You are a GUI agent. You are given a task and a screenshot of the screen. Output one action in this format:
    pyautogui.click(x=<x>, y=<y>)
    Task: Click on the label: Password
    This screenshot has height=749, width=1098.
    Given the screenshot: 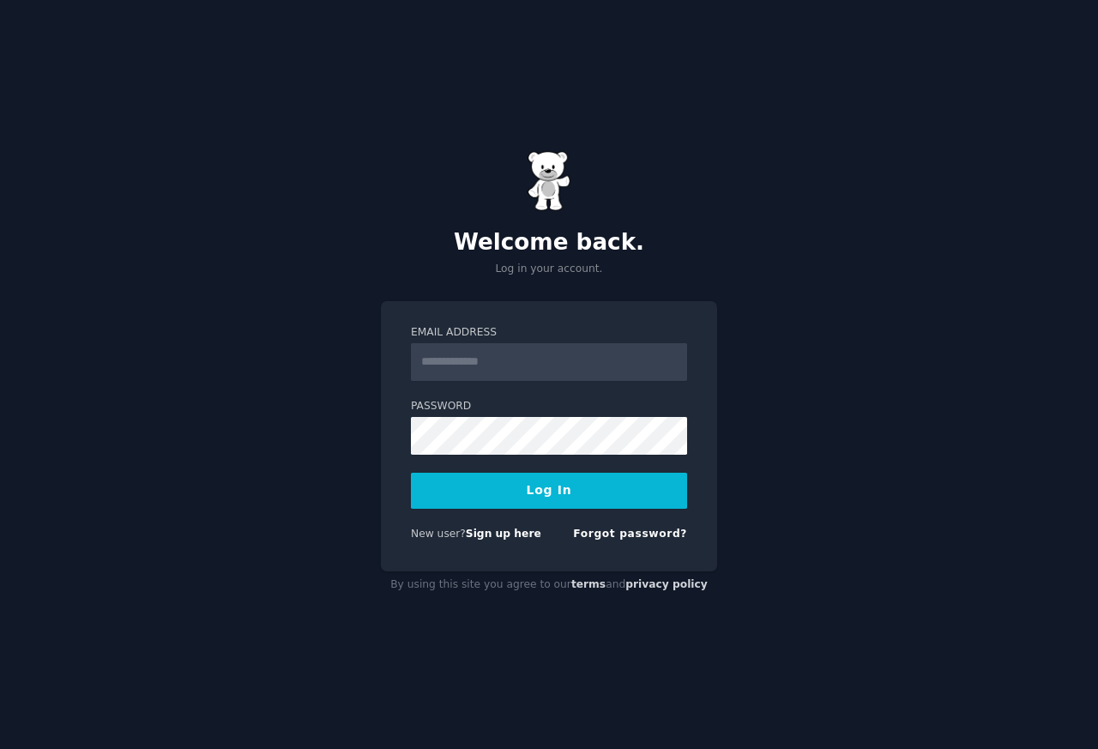 What is the action you would take?
    pyautogui.click(x=549, y=407)
    